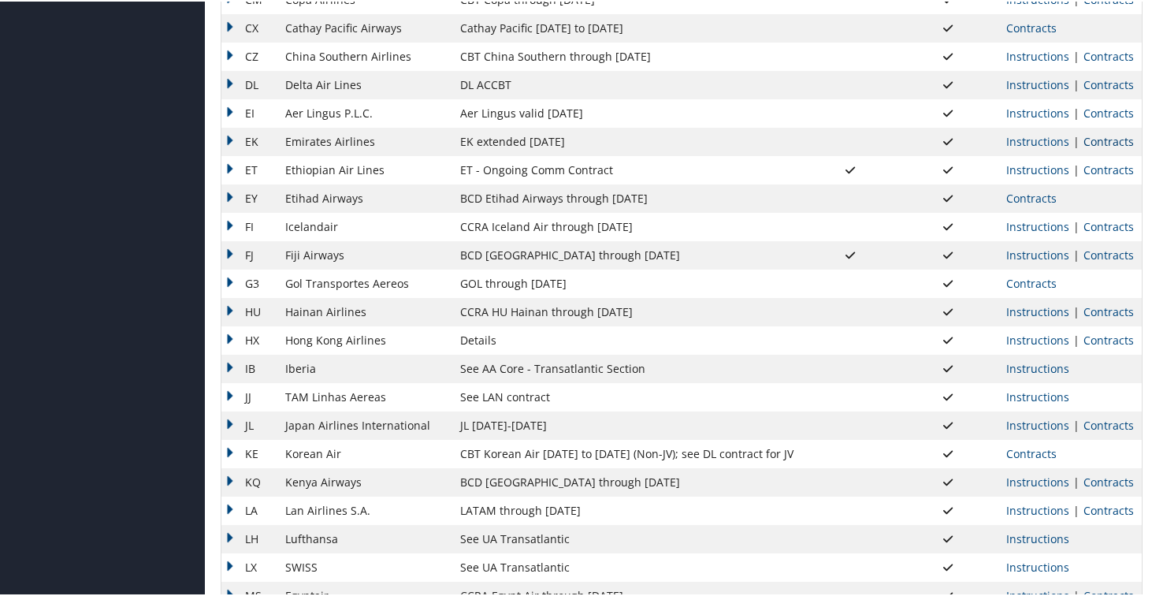  I want to click on td: FI, so click(249, 225).